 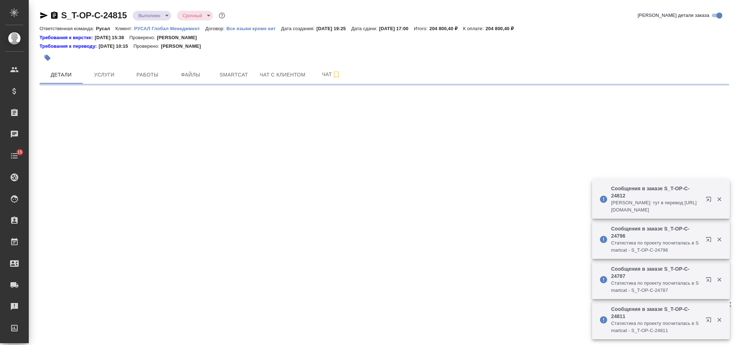 What do you see at coordinates (61, 75) in the screenshot?
I see `span: Детали` at bounding box center [61, 75].